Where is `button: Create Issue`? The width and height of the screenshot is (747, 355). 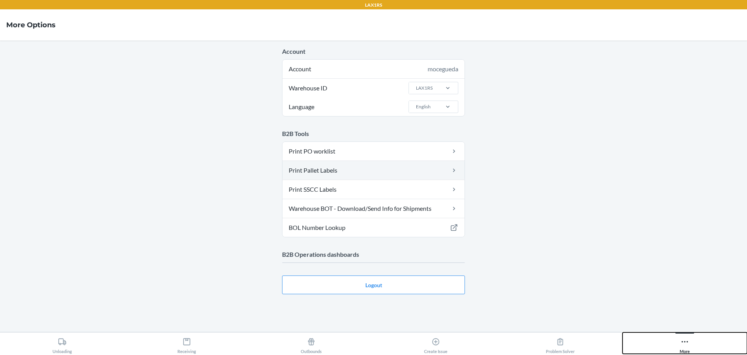
button: Create Issue is located at coordinates (436, 342).